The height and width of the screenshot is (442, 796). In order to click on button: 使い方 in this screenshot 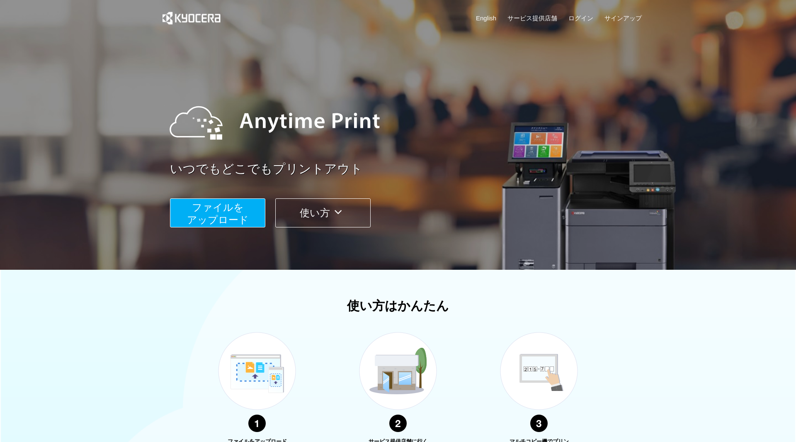, I will do `click(323, 213)`.